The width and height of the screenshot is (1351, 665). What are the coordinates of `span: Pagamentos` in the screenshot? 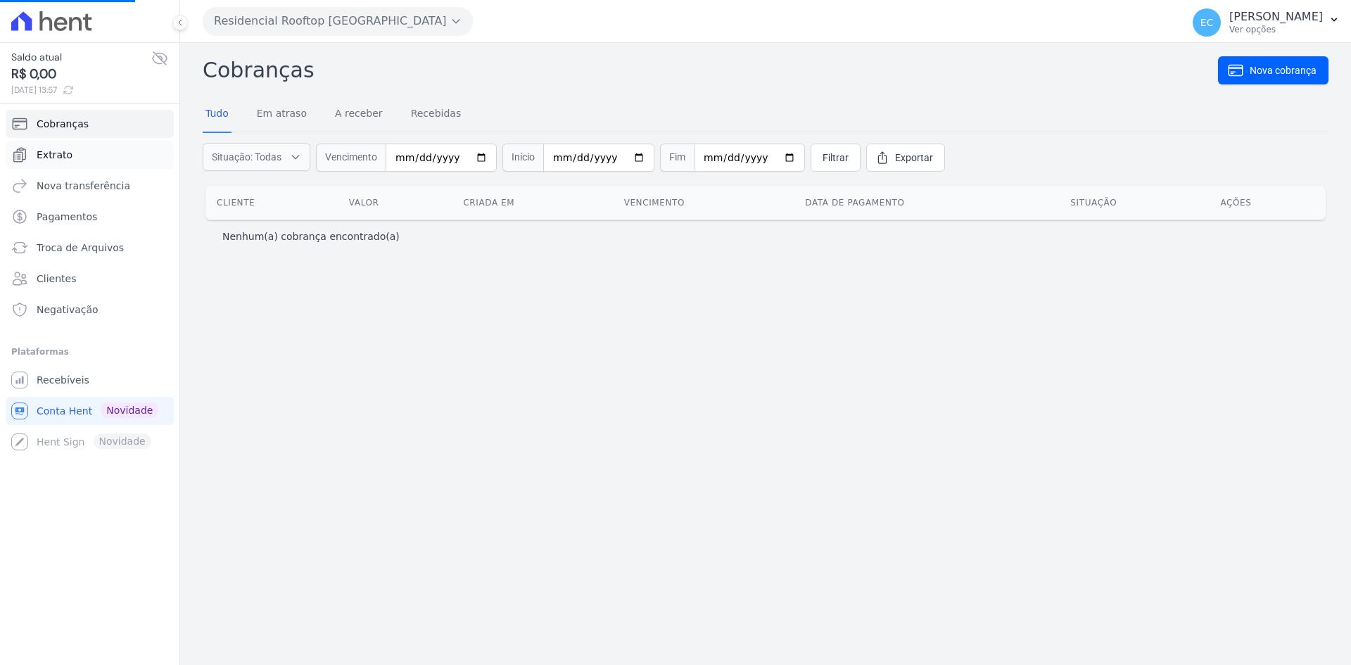 It's located at (67, 217).